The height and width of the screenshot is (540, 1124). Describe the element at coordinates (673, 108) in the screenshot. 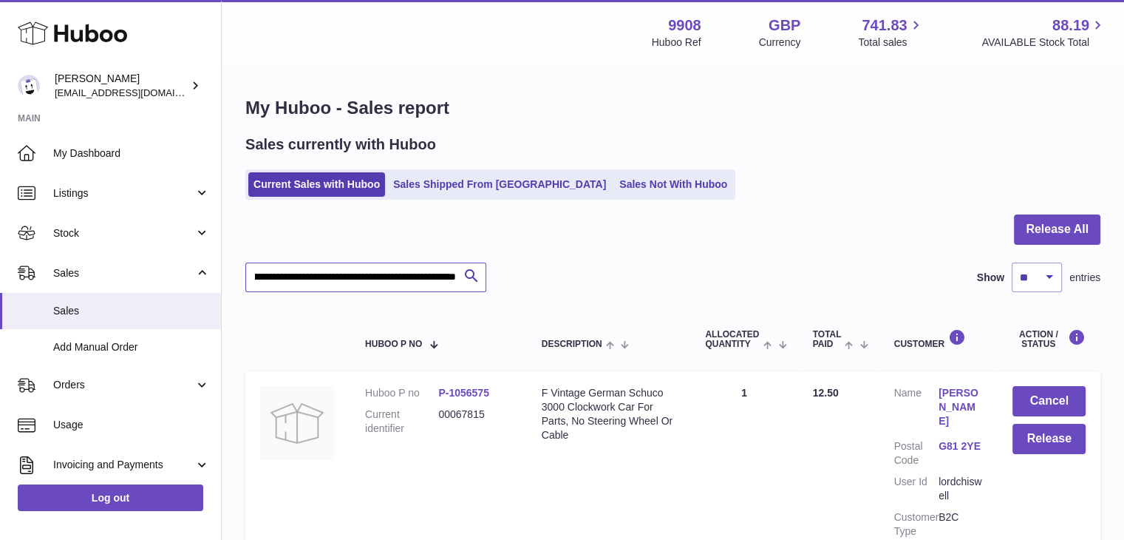

I see `h1: My Huboo - Sales report` at that location.